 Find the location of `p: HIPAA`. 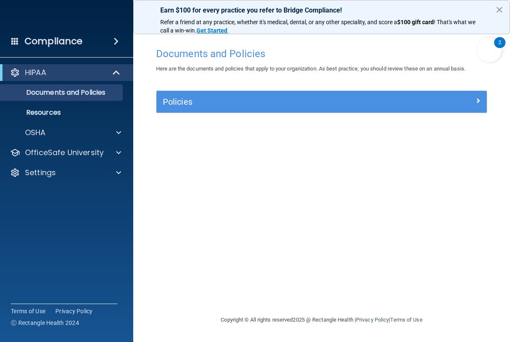

p: HIPAA is located at coordinates (35, 72).